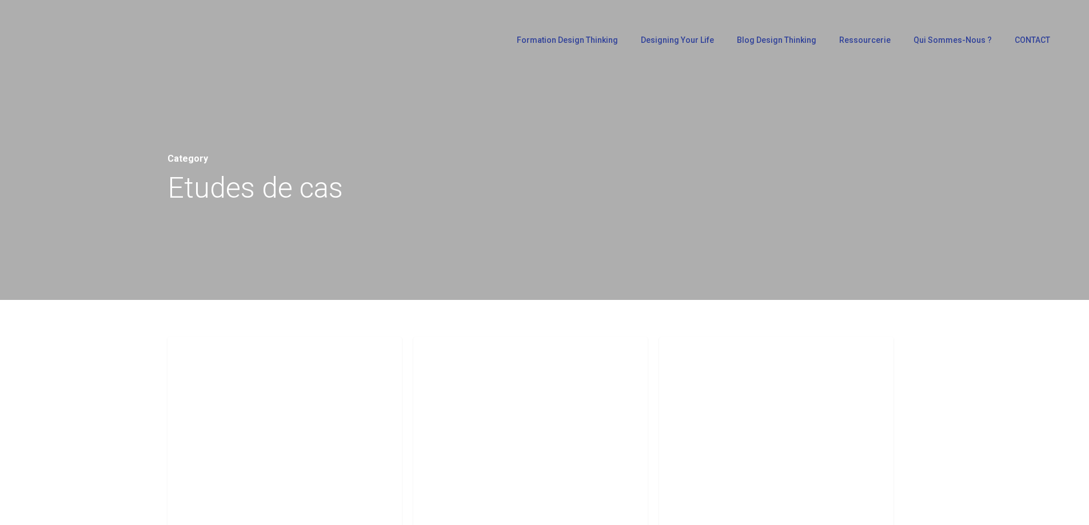  What do you see at coordinates (187, 158) in the screenshot?
I see `span: Category` at bounding box center [187, 158].